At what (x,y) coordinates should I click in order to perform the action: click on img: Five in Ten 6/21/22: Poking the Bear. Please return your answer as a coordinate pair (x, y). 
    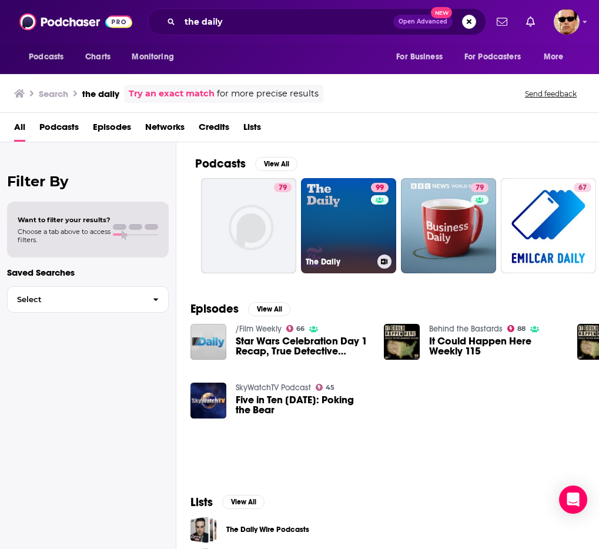
    Looking at the image, I should click on (208, 400).